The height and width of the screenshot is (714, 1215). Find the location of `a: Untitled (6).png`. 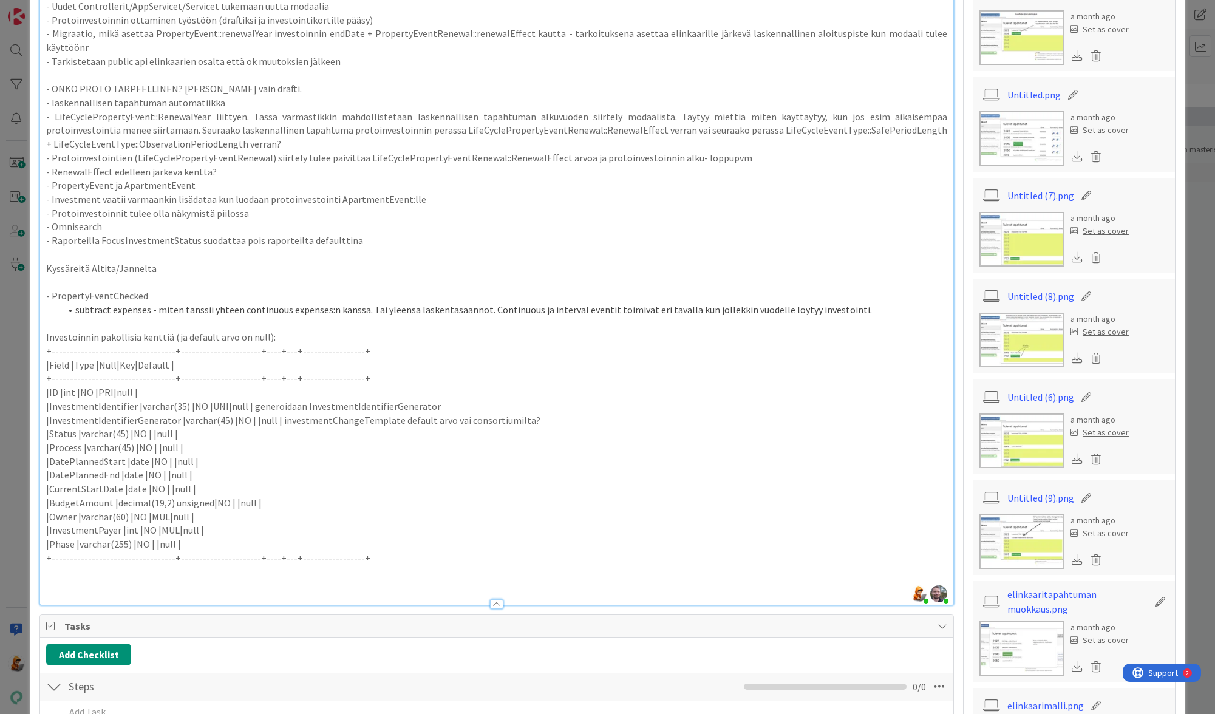

a: Untitled (6).png is located at coordinates (1041, 397).